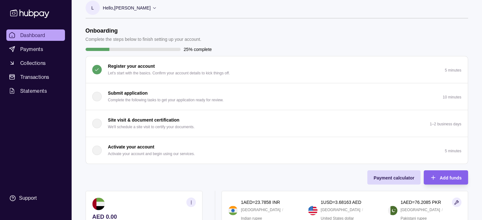 This screenshot has width=482, height=220. I want to click on span: Payments, so click(32, 49).